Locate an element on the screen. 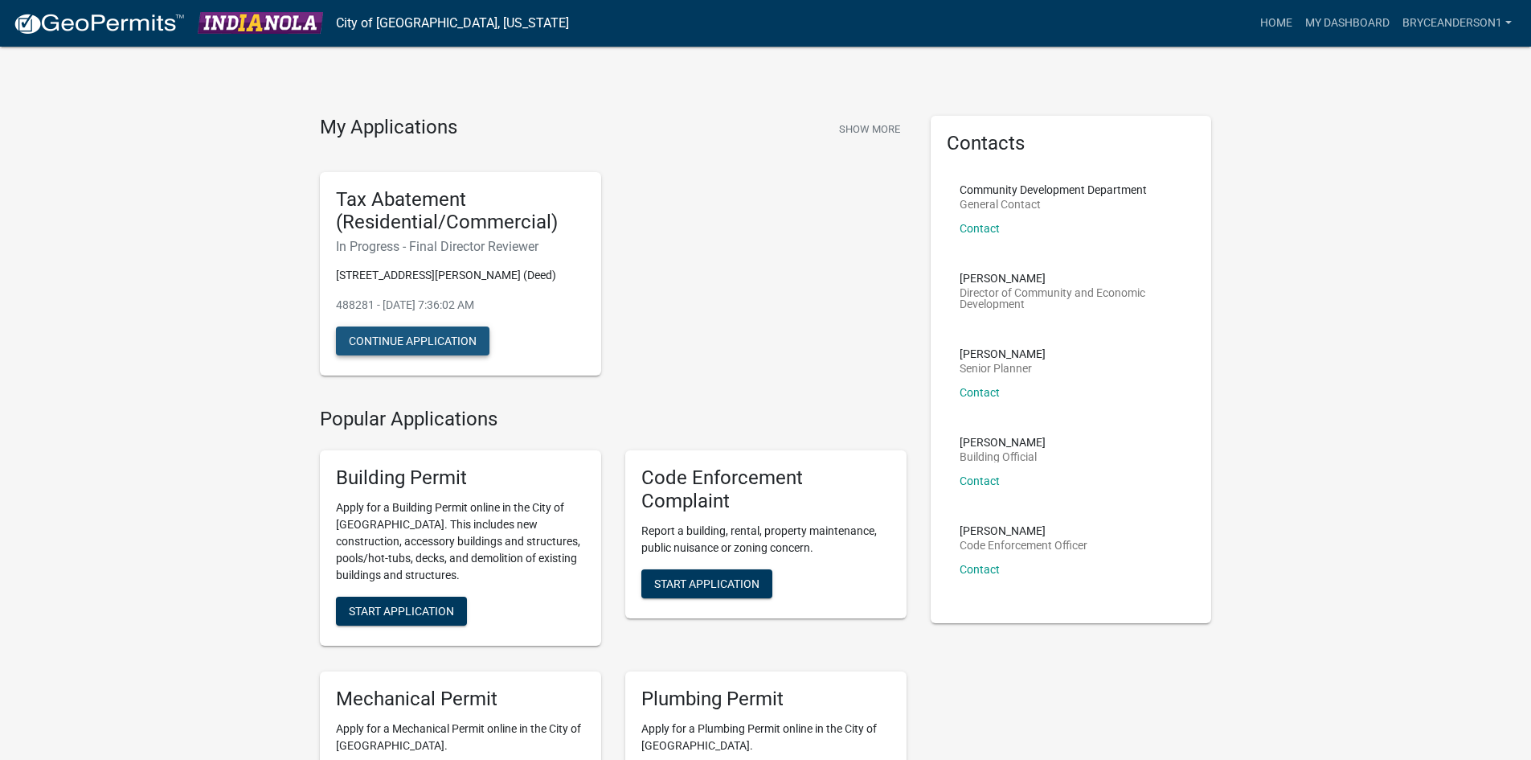  h5: Tax Abatement (Residential/Commercial) is located at coordinates (461, 211).